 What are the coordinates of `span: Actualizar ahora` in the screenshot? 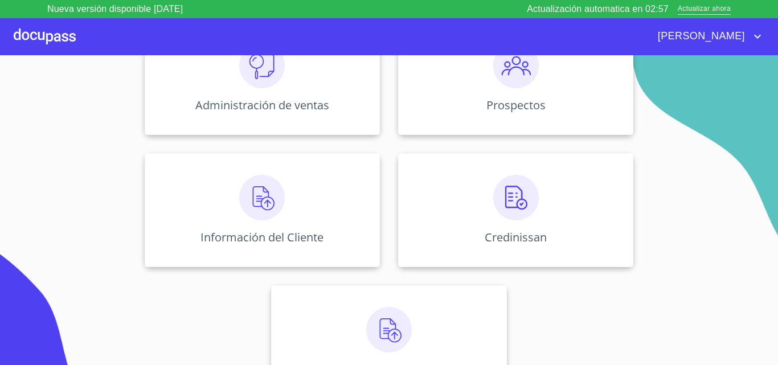 It's located at (704, 9).